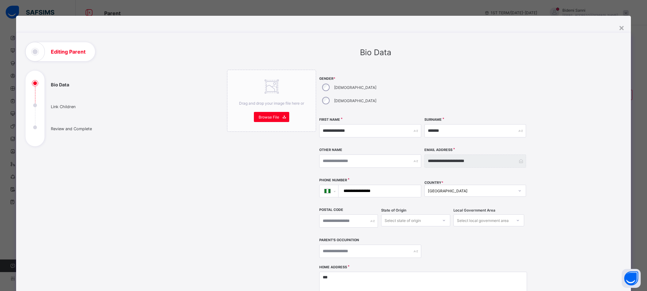 This screenshot has width=647, height=291. I want to click on span: COUNTRY, so click(434, 183).